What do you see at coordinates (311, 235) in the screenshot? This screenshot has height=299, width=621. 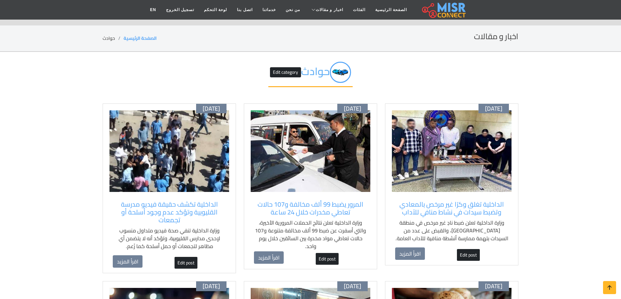 I see `p: وزارة الداخلية تعلن نتائج الحملات المرورية الأخيرة، والتي أسفرت عن ضبط 99 ألف مخالفة متنوعة و107 ...` at bounding box center [311, 235].